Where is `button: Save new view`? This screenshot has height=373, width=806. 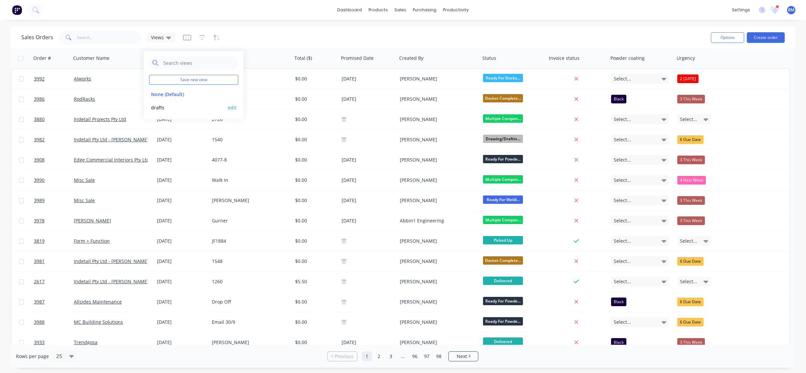
button: Save new view is located at coordinates (194, 80).